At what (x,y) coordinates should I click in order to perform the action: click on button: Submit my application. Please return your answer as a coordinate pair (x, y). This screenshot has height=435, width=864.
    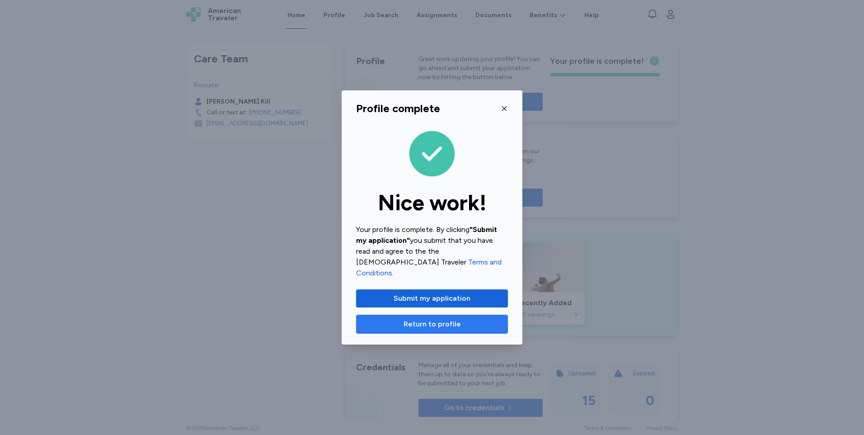
    Looking at the image, I should click on (432, 298).